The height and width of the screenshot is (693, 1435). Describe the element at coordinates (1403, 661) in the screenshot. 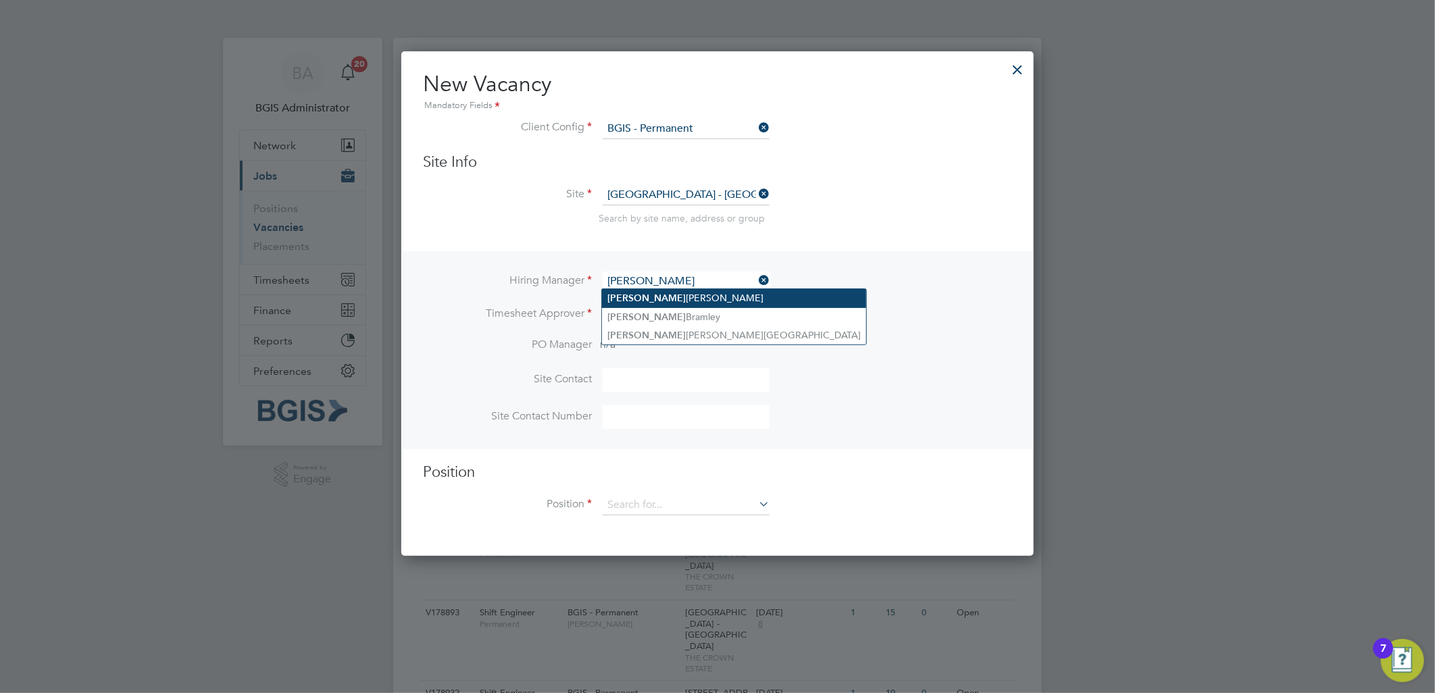

I see `button: Open Resource Center, 7 new notifications` at that location.